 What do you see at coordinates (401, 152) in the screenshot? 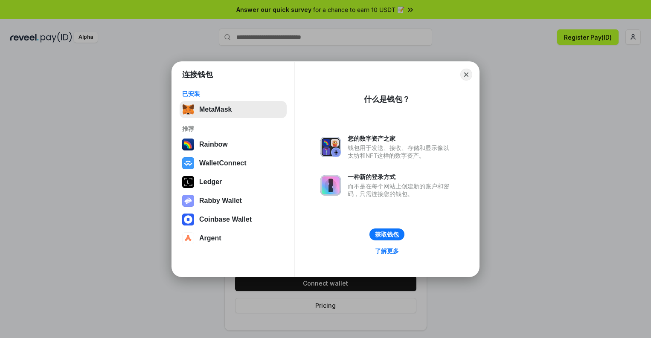
I see `div: 钱包用于发送、接收、存储和显示像以太坊和NFT这样的数字资产。` at bounding box center [401, 152].